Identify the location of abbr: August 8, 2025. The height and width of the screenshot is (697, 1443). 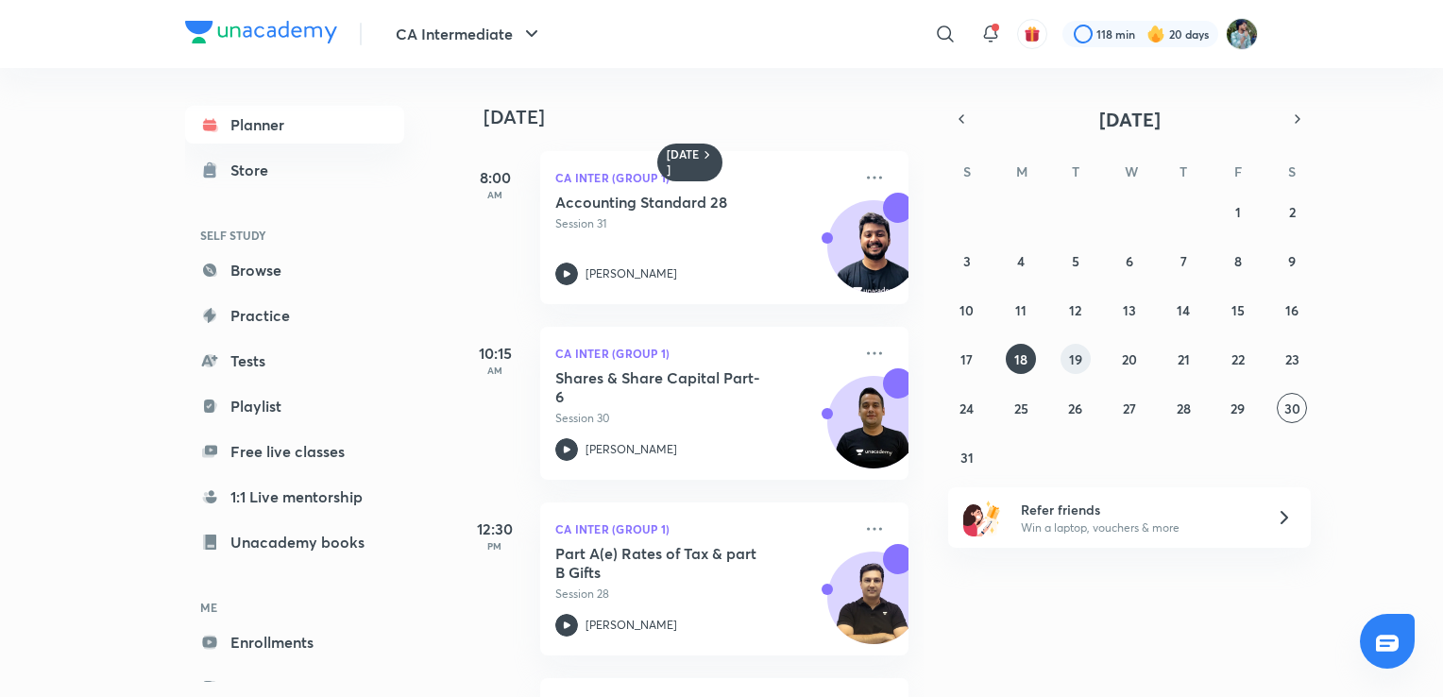
(1238, 261).